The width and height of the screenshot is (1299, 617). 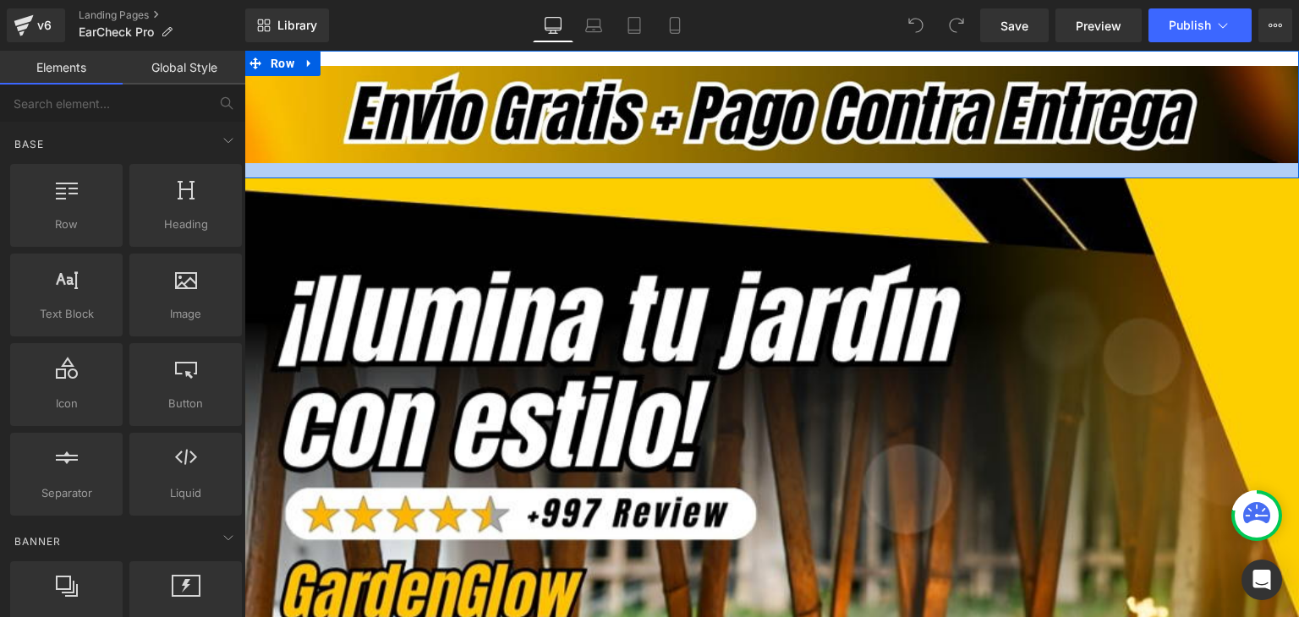 What do you see at coordinates (29, 144) in the screenshot?
I see `span: Base` at bounding box center [29, 144].